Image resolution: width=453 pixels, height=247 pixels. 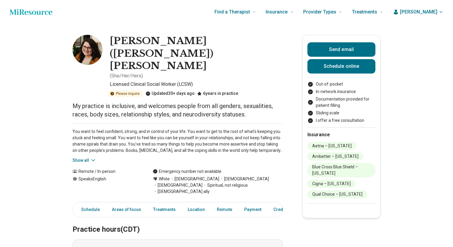 I want to click on a: Treatments, so click(x=164, y=210).